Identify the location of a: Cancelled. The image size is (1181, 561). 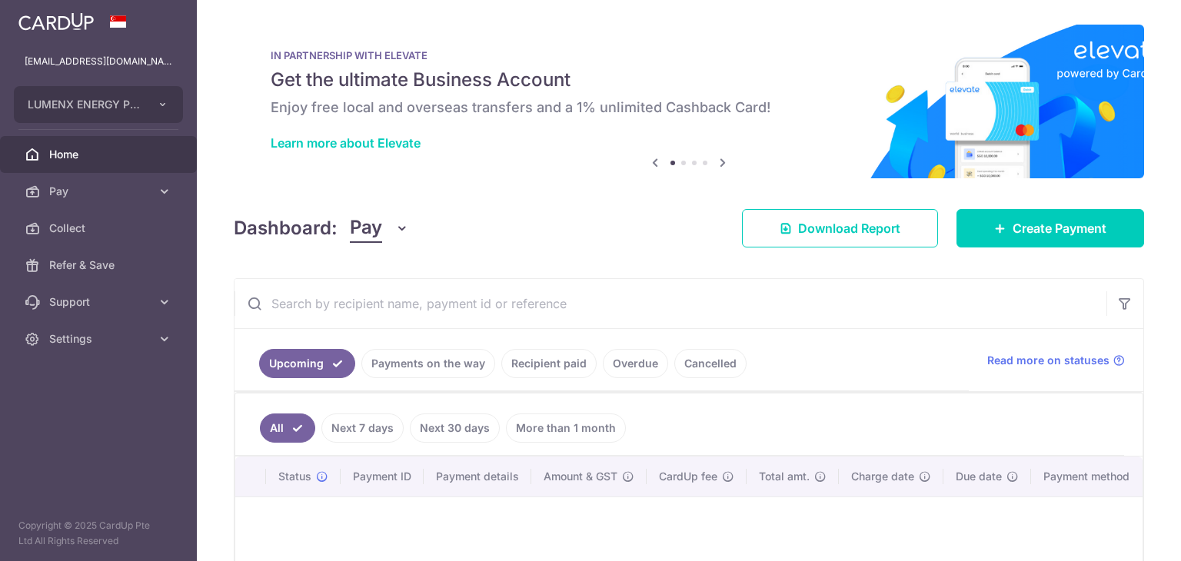
(710, 364).